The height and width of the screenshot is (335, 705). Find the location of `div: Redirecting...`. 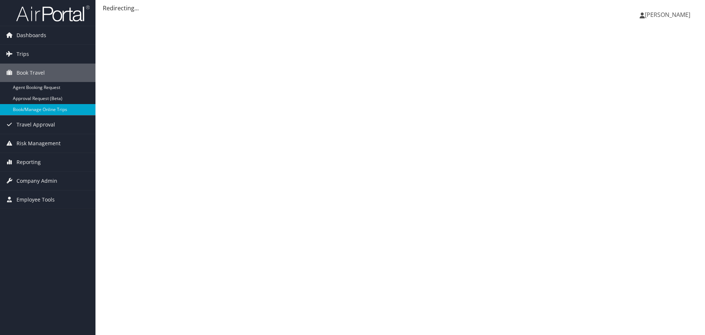

div: Redirecting... is located at coordinates (400, 8).